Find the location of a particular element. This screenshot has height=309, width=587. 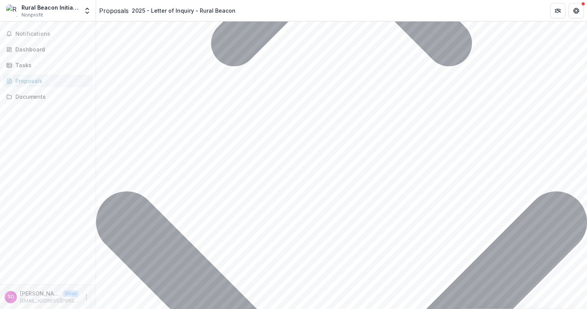

span: Nonprofit is located at coordinates (32, 15).